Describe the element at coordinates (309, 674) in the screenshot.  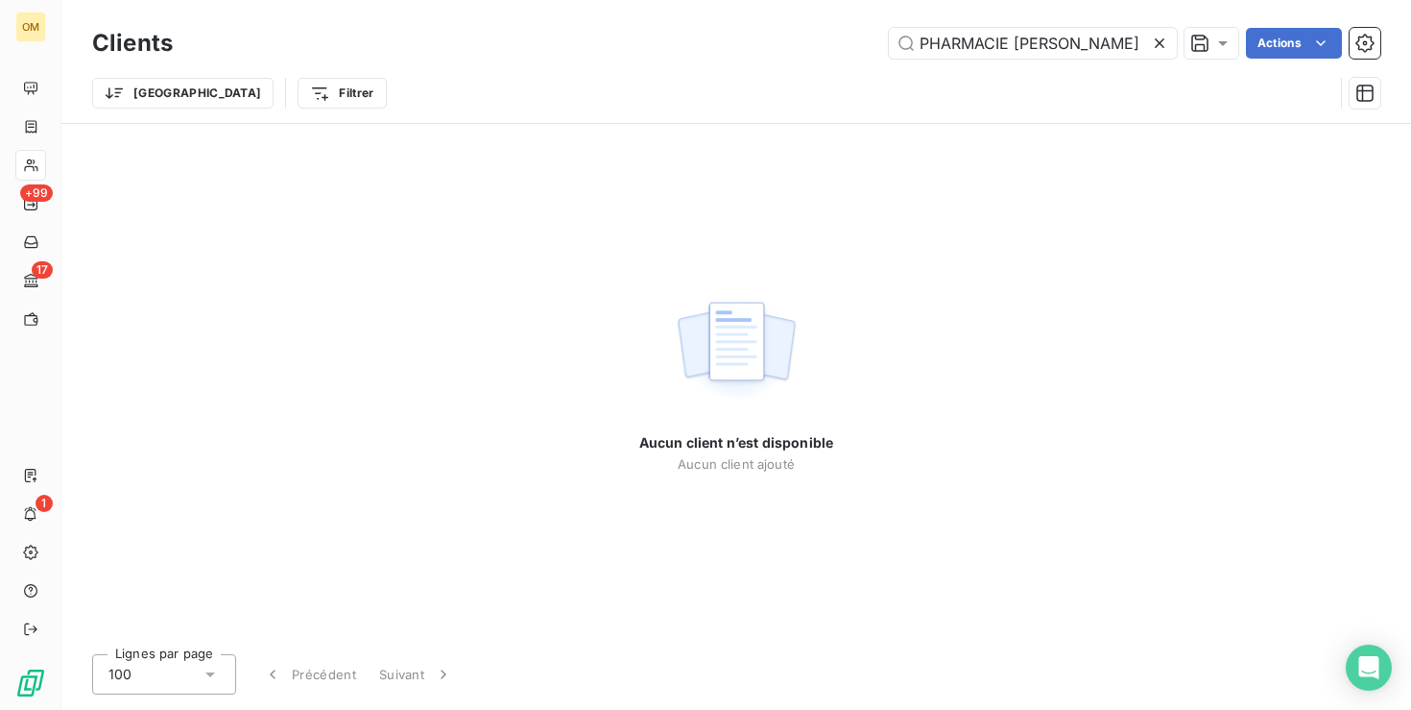
I see `button: Précédent` at that location.